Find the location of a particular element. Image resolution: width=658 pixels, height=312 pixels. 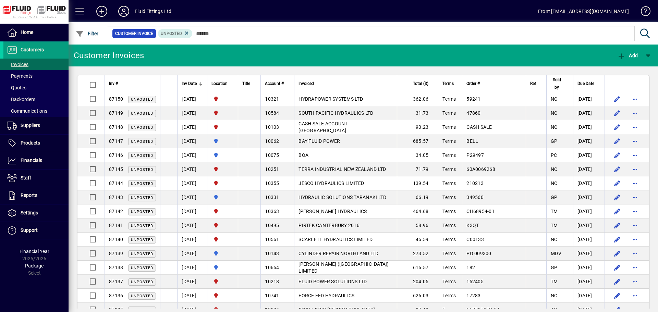

td: 362.06 is located at coordinates (418, 99).